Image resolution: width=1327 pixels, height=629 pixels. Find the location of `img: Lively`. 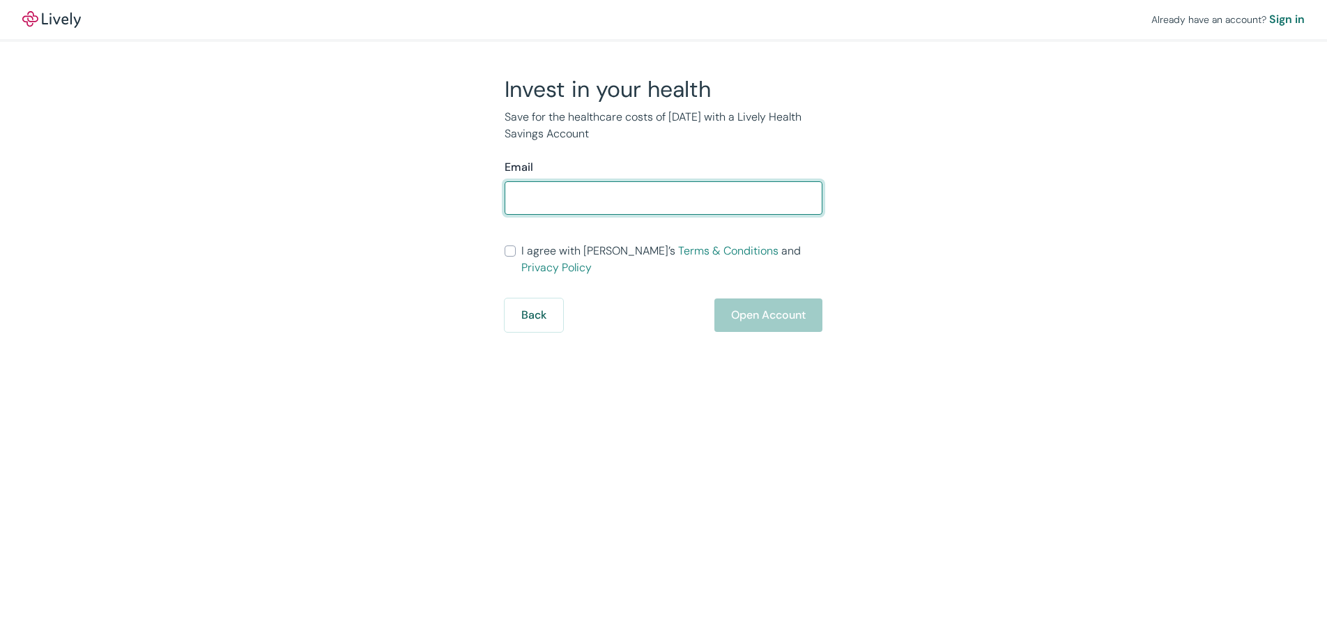

img: Lively is located at coordinates (52, 20).